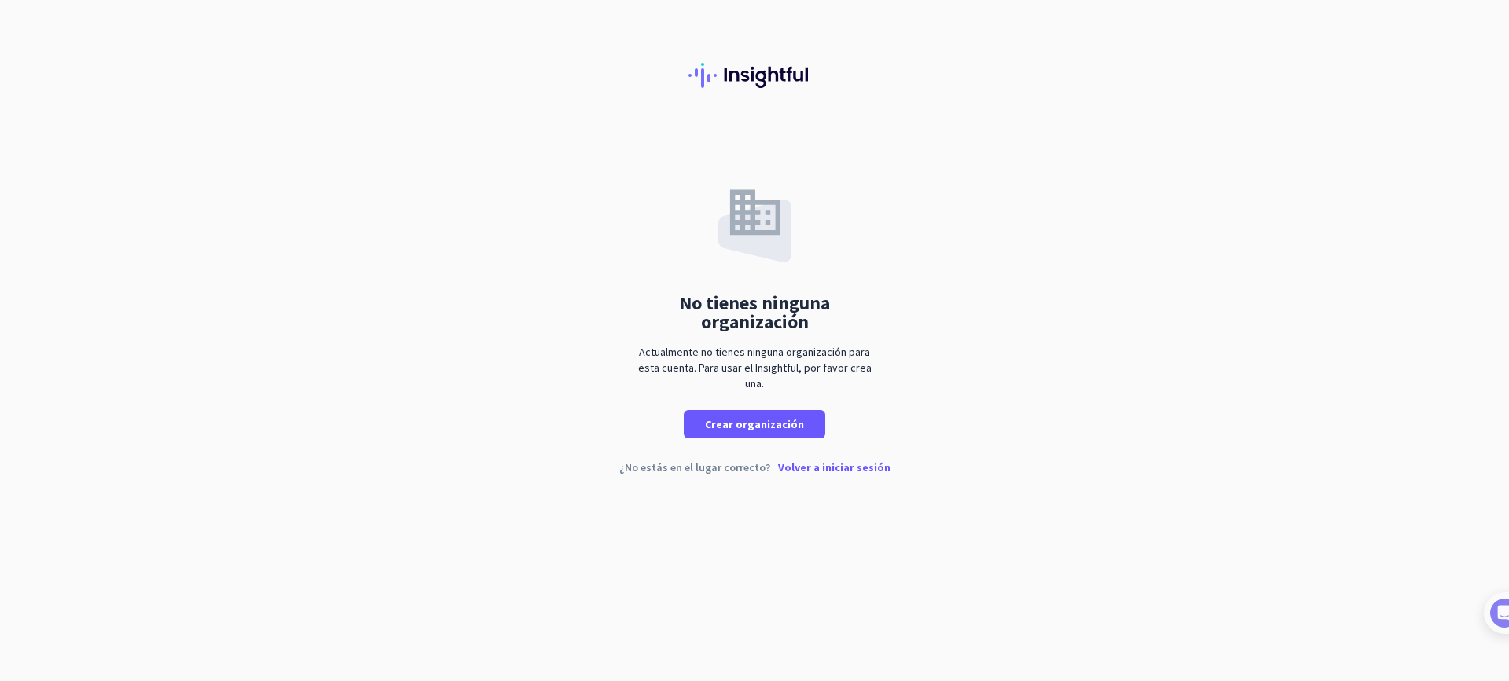 The image size is (1509, 681). Describe the element at coordinates (834, 468) in the screenshot. I see `p: Volver a iniciar sesión` at that location.